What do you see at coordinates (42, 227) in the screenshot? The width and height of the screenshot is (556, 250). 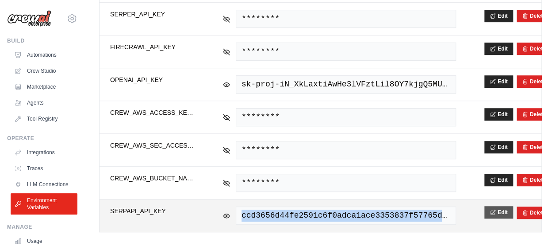 I see `div: Manage` at bounding box center [42, 227].